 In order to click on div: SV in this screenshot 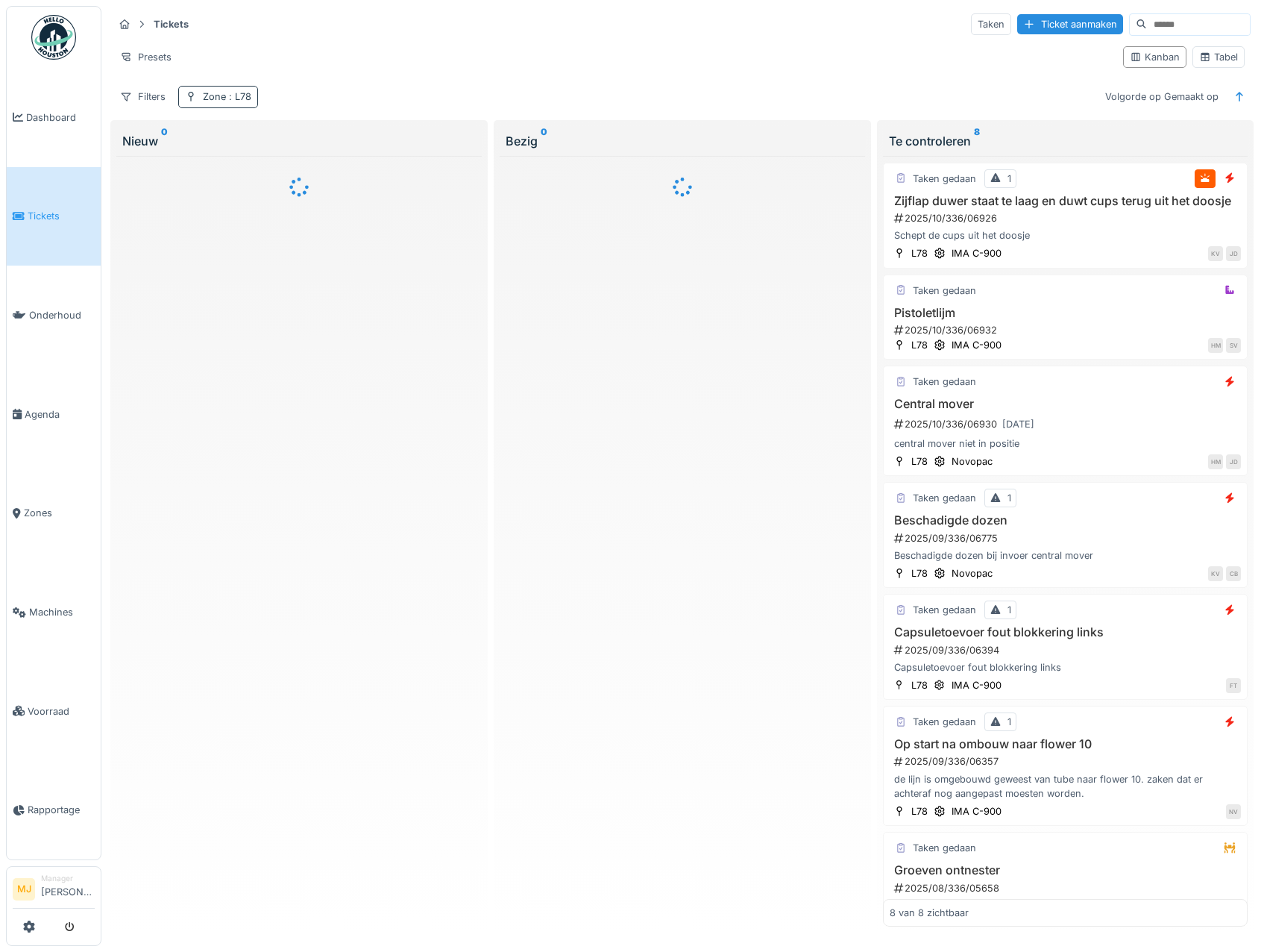, I will do `click(1233, 345)`.